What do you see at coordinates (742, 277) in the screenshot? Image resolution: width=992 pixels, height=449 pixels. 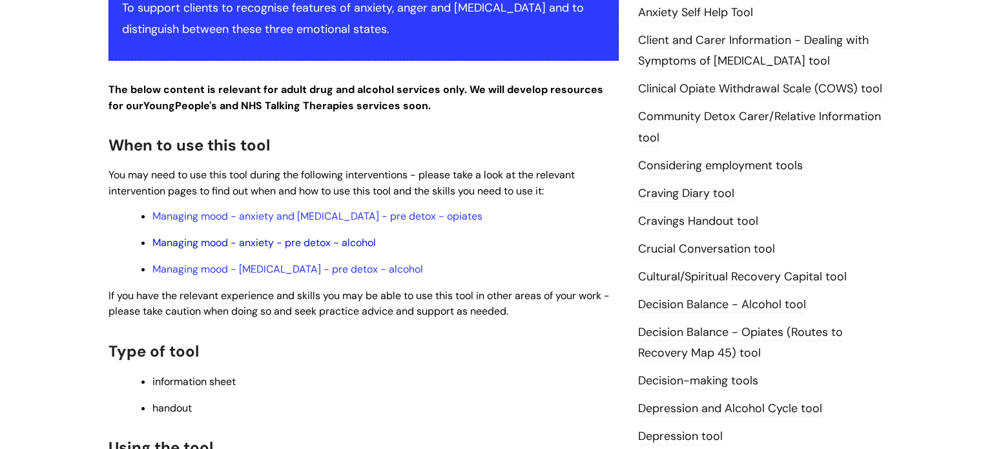 I see `a: Cultural/Spiritual Recovery Capital tool` at bounding box center [742, 277].